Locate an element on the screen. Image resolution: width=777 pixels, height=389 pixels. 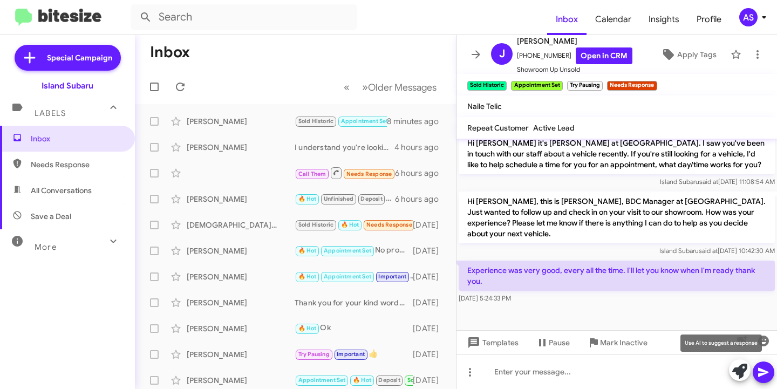
span: Older Messages is located at coordinates (402, 87).